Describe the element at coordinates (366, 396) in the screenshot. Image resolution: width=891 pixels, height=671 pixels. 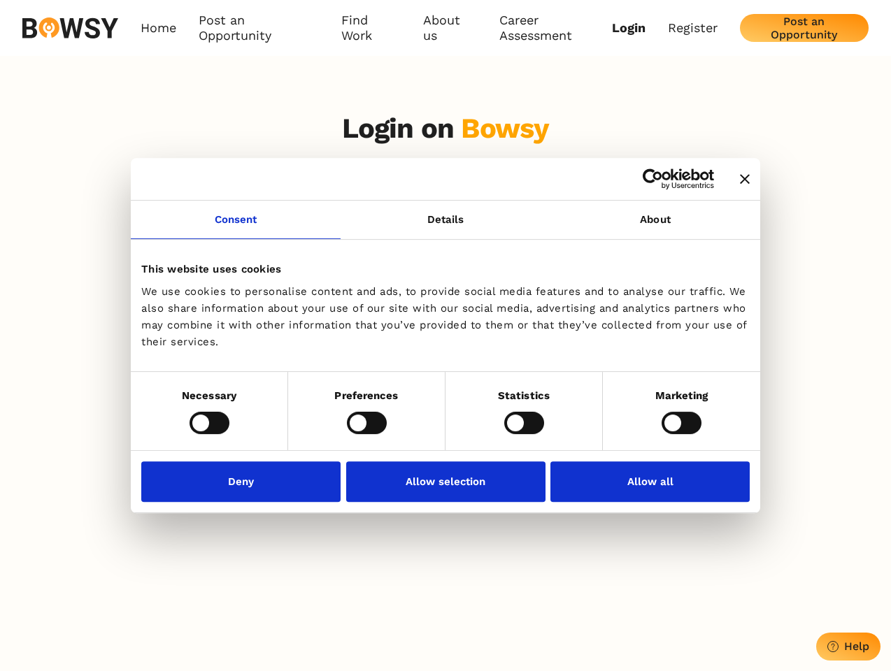
I see `strong: Preferences` at that location.